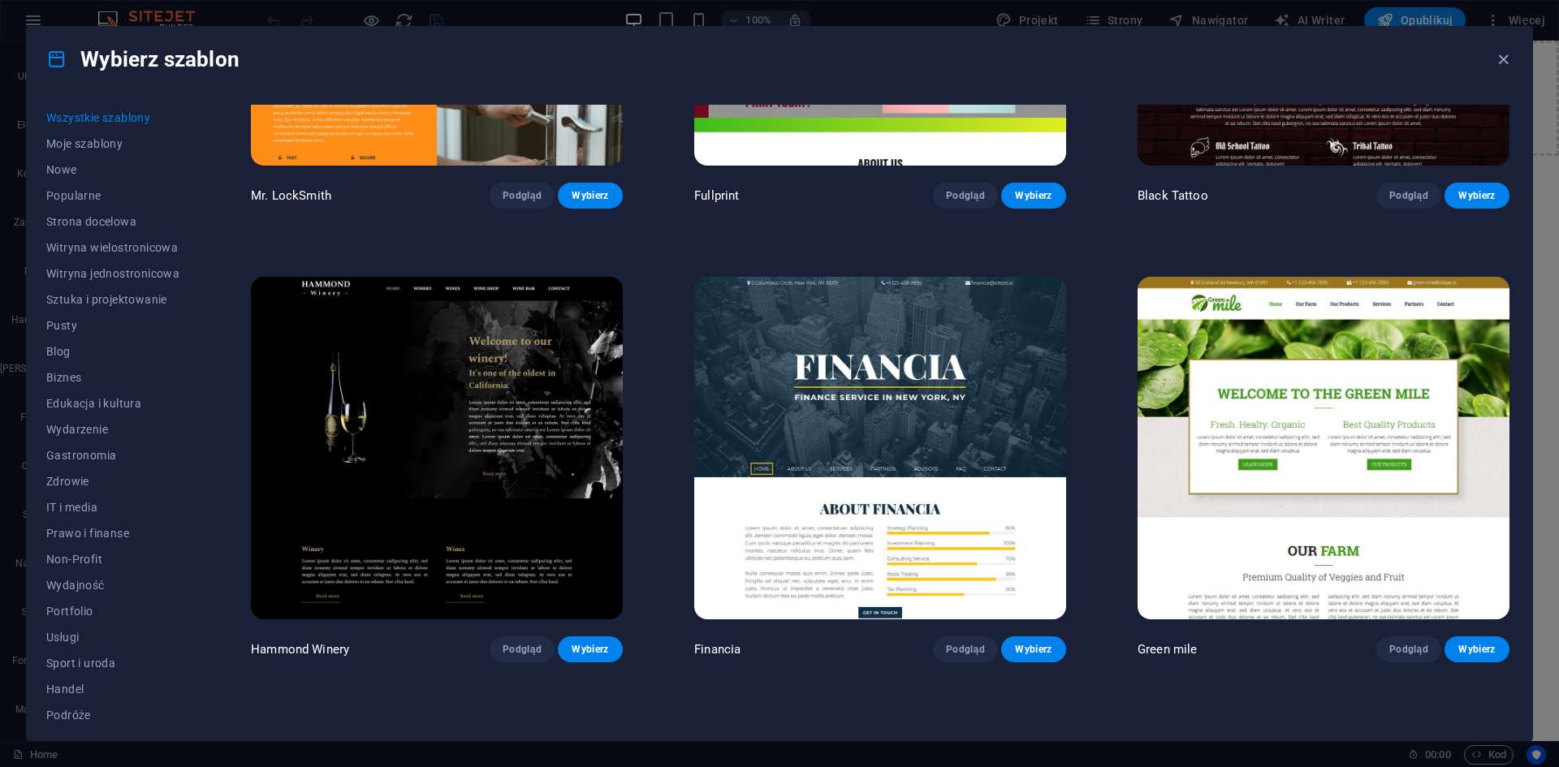 The image size is (1559, 767). Describe the element at coordinates (113, 689) in the screenshot. I see `button: Handel` at that location.